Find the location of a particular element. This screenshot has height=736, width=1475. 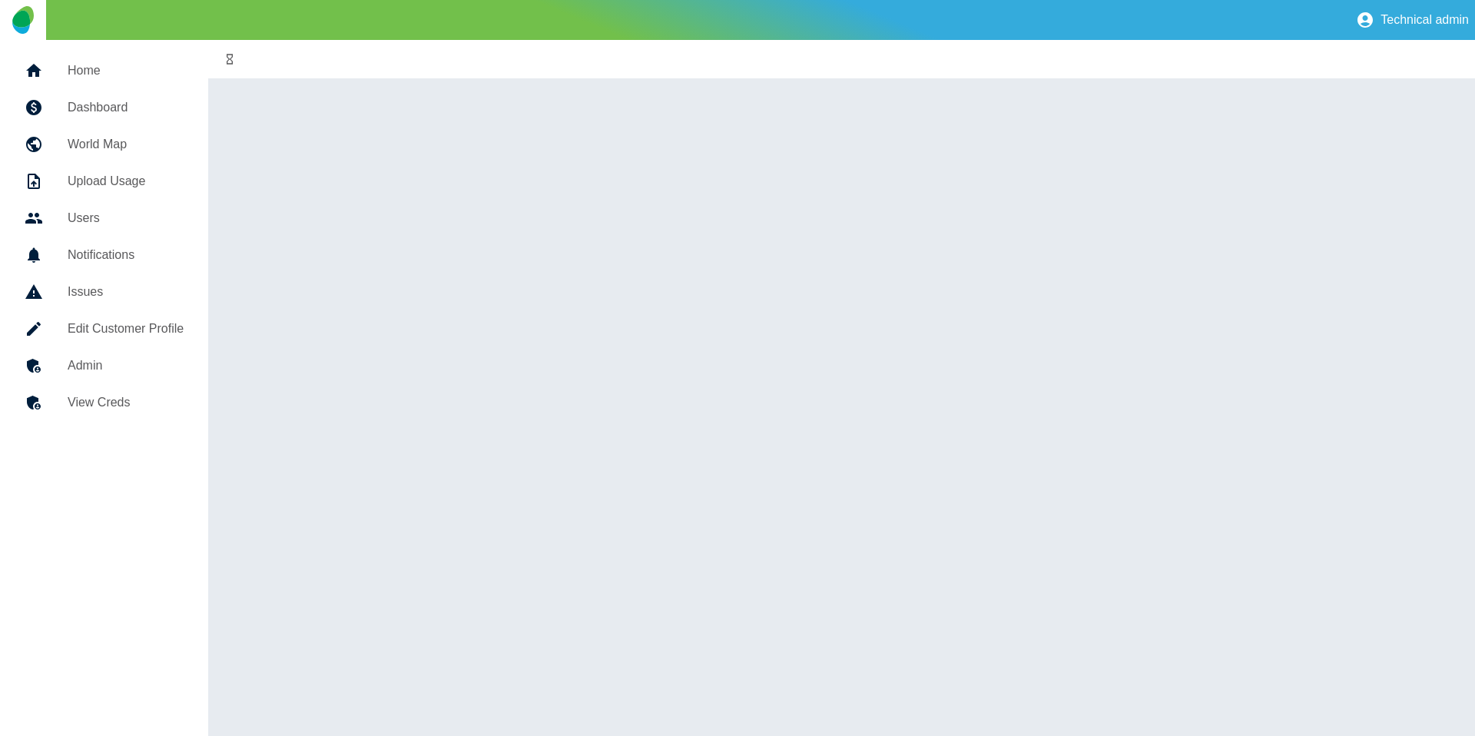

a: Edit Customer Profile is located at coordinates (104, 329).